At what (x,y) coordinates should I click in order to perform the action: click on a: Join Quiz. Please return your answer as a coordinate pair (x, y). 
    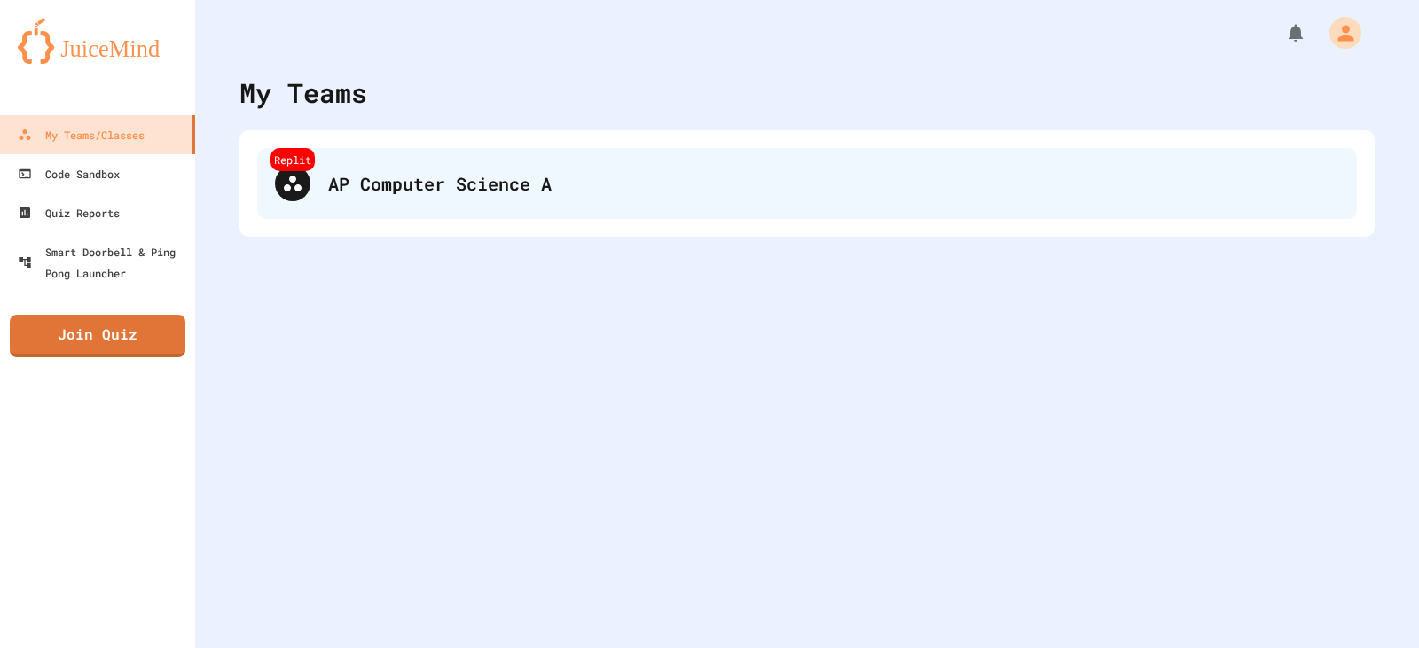
    Looking at the image, I should click on (98, 336).